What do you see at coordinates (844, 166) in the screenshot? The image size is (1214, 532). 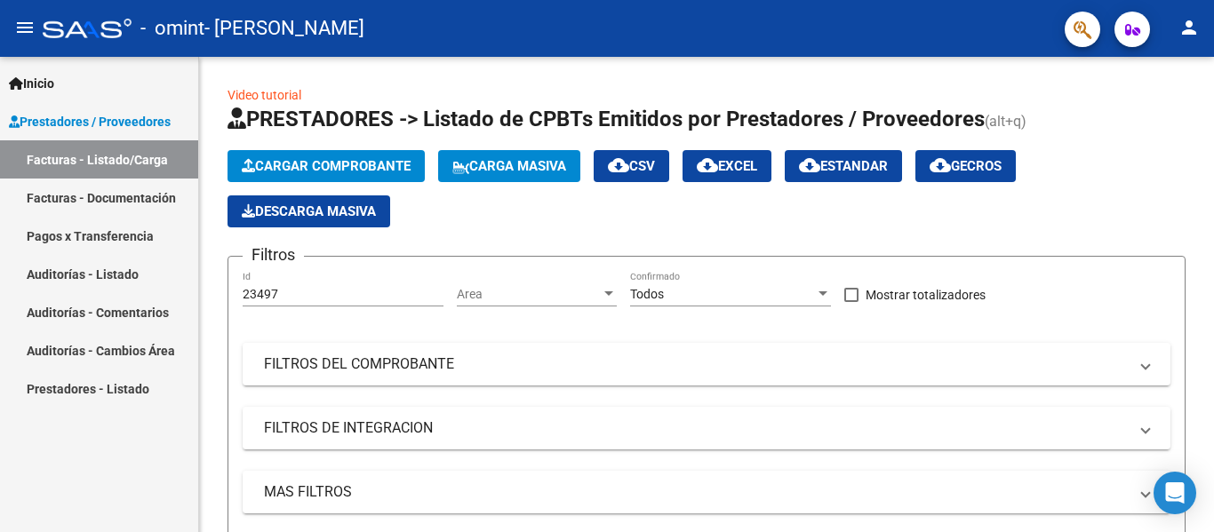 I see `button: Estandar` at bounding box center [844, 166].